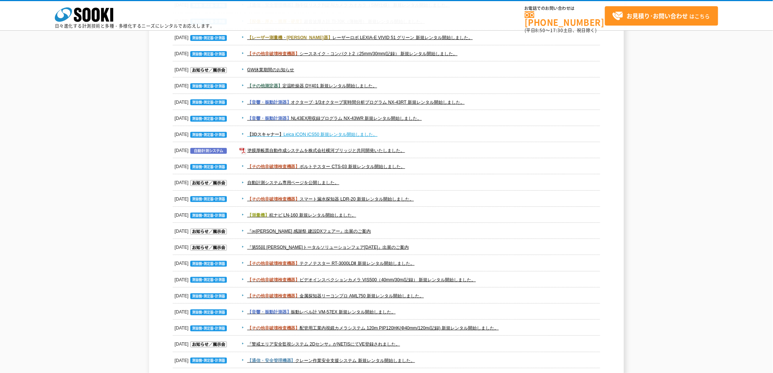  I want to click on a: 【その他非破壊検査機器】シースネイク・コンパクト2（25mm/30mm/記録） 新規レンタル開始しました。, so click(352, 54).